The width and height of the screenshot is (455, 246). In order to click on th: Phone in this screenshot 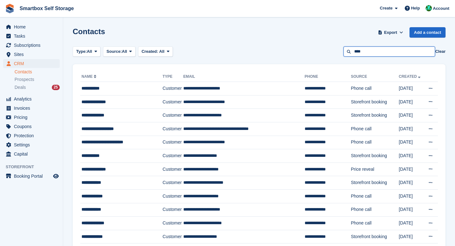, I will do `click(328, 77)`.